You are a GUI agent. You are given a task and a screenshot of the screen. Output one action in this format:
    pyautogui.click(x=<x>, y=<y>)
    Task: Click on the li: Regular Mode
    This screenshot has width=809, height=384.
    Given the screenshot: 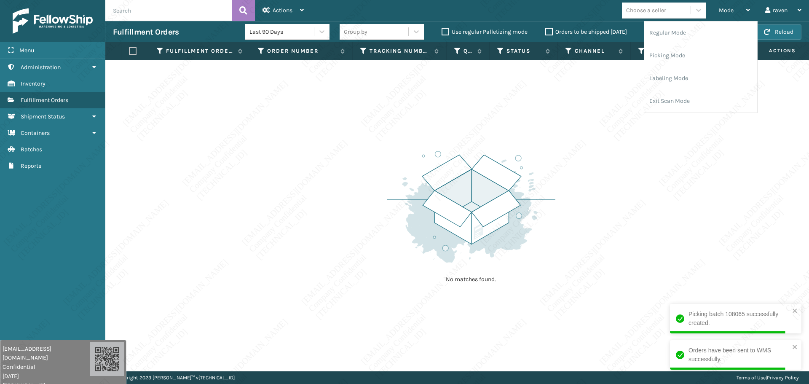 What is the action you would take?
    pyautogui.click(x=701, y=33)
    